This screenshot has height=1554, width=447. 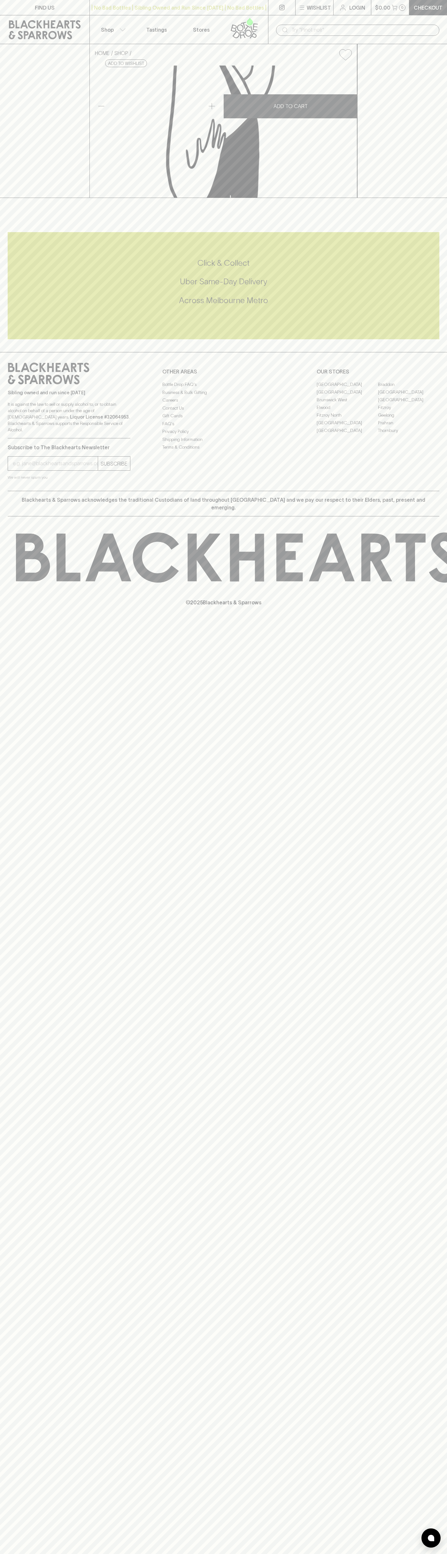 What do you see at coordinates (114, 464) in the screenshot?
I see `p: SUBSCRIBE` at bounding box center [114, 464].